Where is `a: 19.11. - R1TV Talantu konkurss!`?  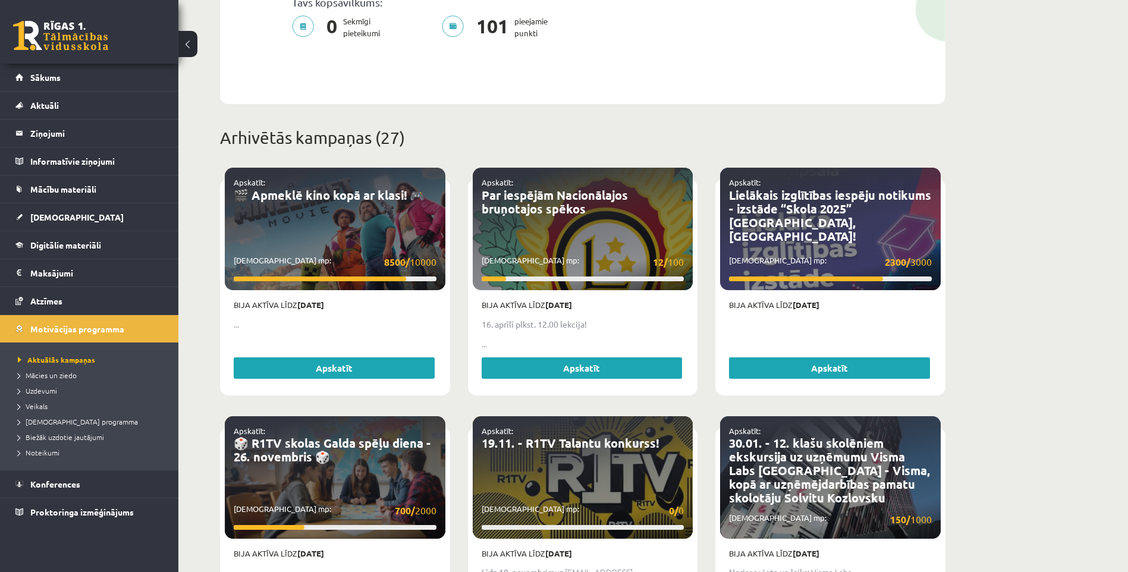 a: 19.11. - R1TV Talantu konkurss! is located at coordinates (570, 443).